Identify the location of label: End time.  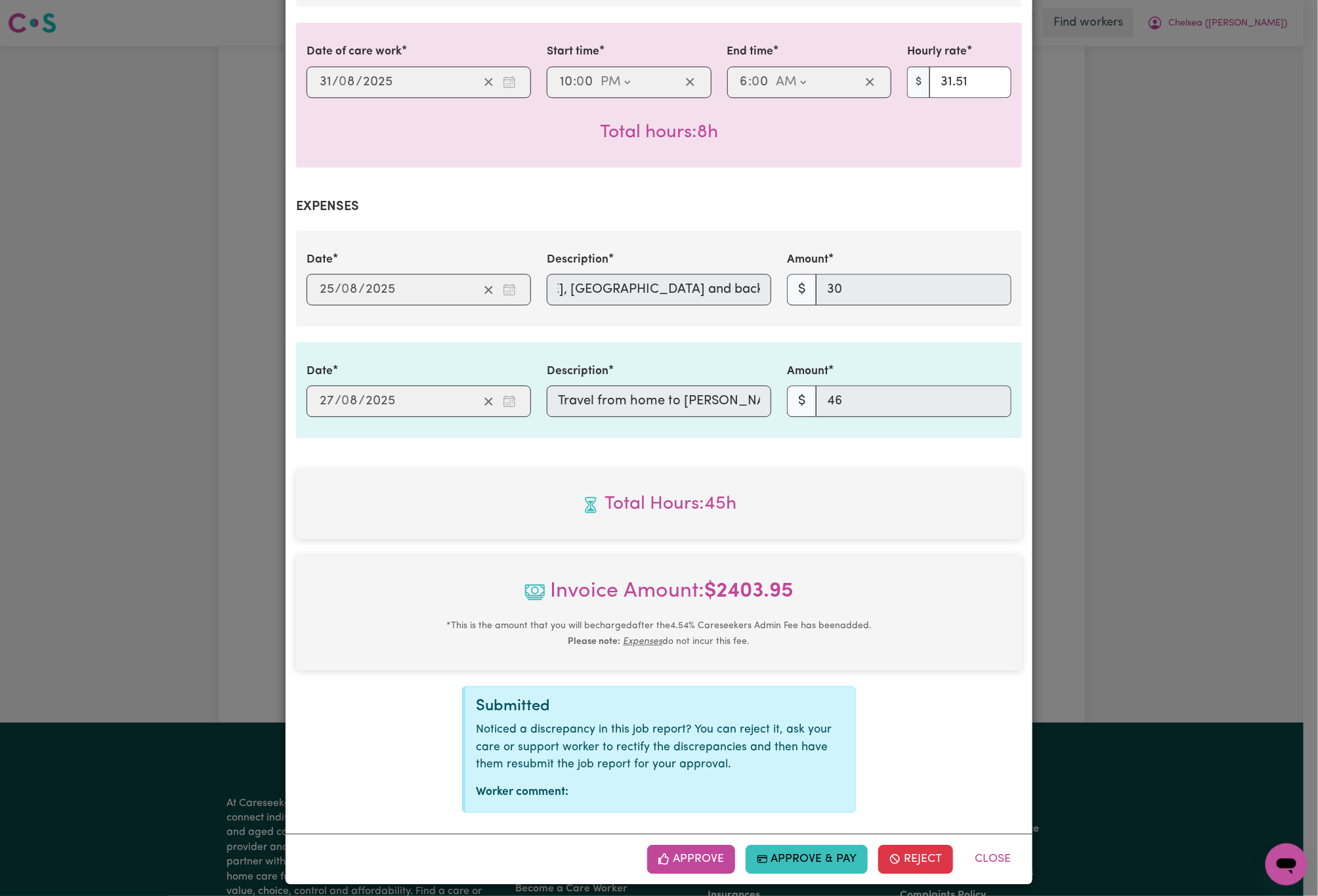
(750, 52).